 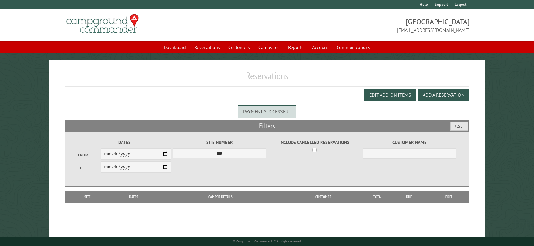 What do you see at coordinates (443, 95) in the screenshot?
I see `button: Add a Reservation` at bounding box center [443, 95].